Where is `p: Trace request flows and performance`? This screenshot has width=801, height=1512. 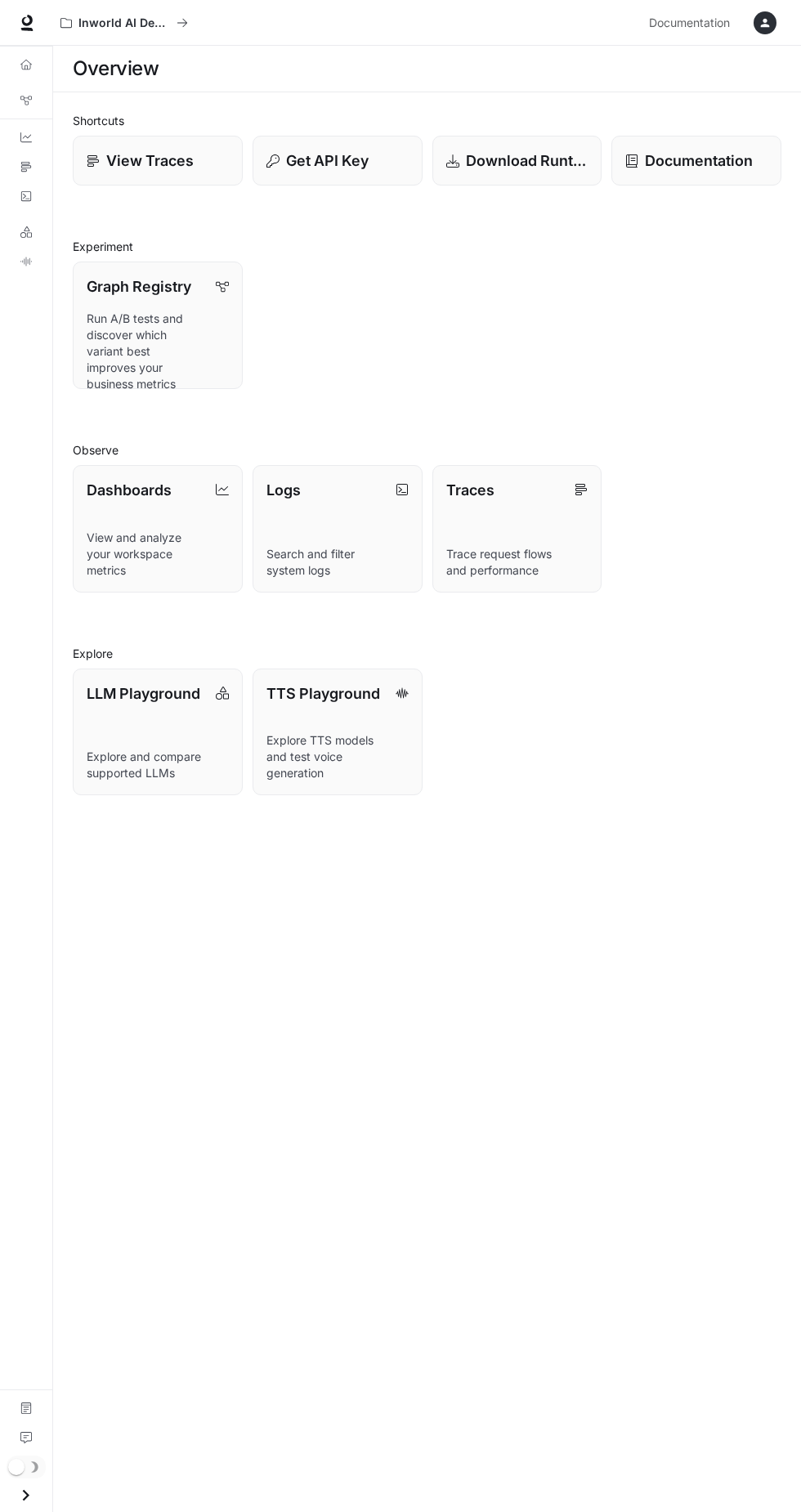
p: Trace request flows and performance is located at coordinates (518, 562).